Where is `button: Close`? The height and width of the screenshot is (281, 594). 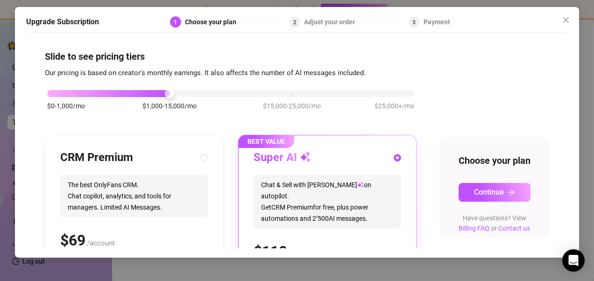 button: Close is located at coordinates (566, 20).